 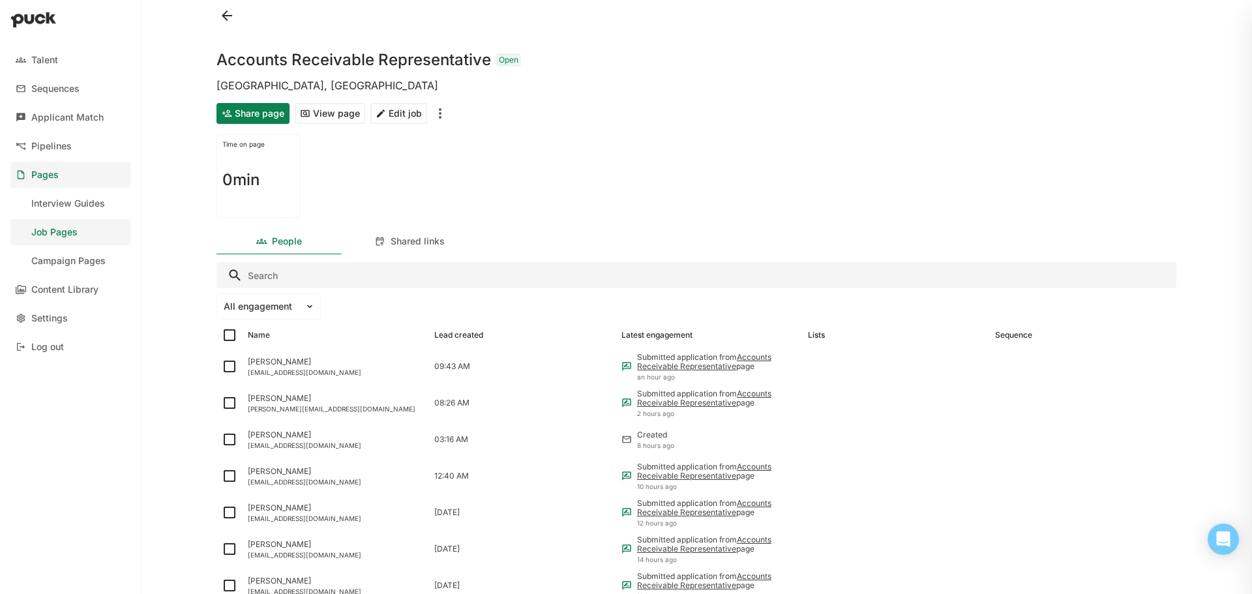 What do you see at coordinates (70, 261) in the screenshot?
I see `a: Campaign Pages` at bounding box center [70, 261].